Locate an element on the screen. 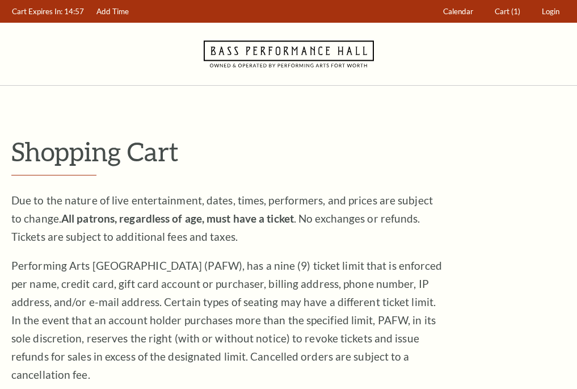 Image resolution: width=577 pixels, height=389 pixels. span: Cart is located at coordinates (502, 11).